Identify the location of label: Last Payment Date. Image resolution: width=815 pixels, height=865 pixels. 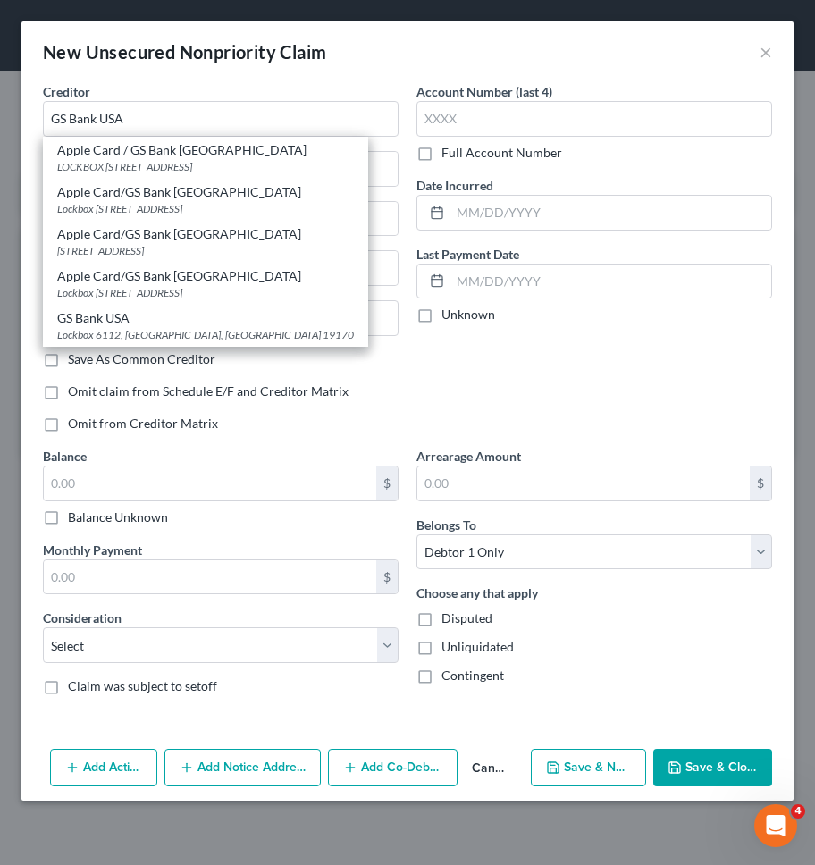
(467, 254).